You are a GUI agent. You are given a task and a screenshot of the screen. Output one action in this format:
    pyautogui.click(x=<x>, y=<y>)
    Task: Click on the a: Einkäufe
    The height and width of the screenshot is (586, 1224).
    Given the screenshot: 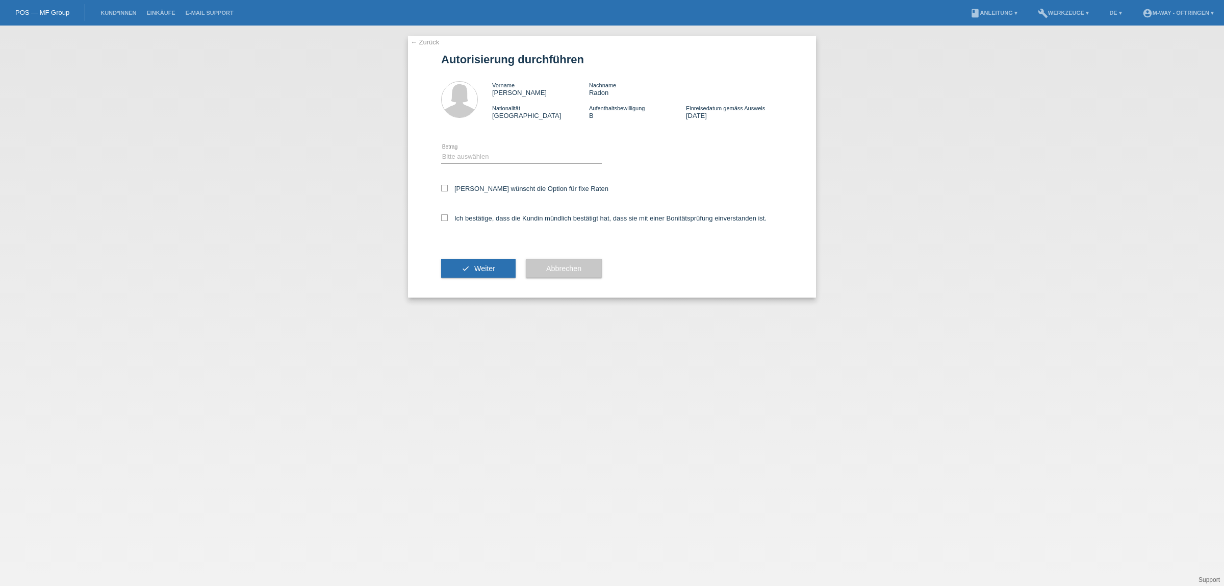 What is the action you would take?
    pyautogui.click(x=161, y=13)
    